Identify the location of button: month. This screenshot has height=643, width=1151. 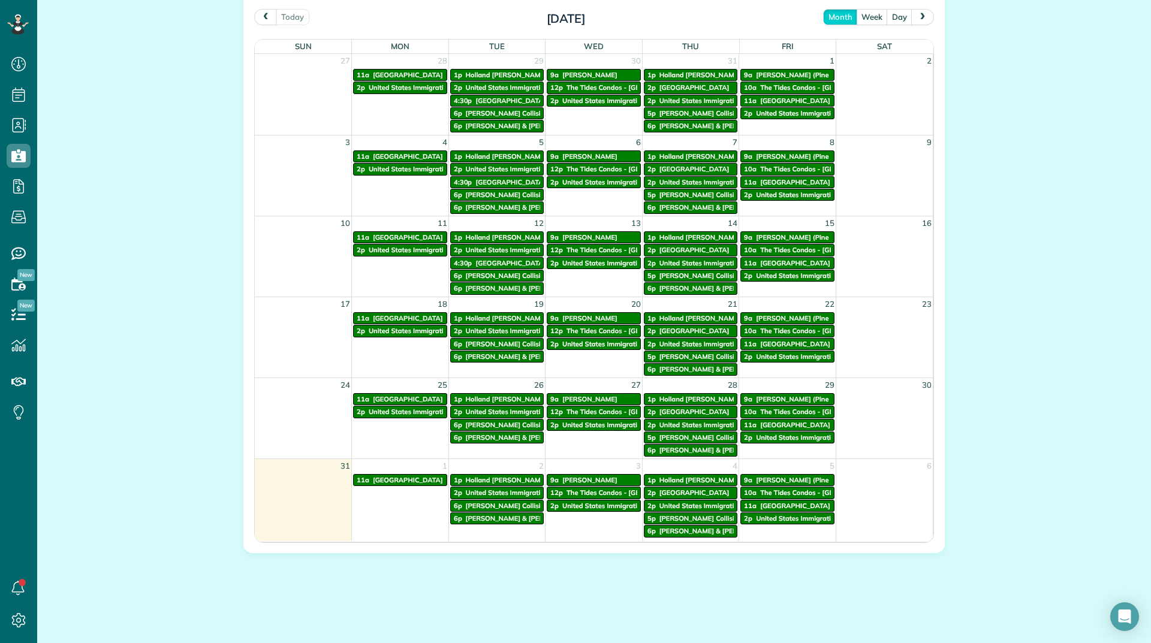
(840, 17).